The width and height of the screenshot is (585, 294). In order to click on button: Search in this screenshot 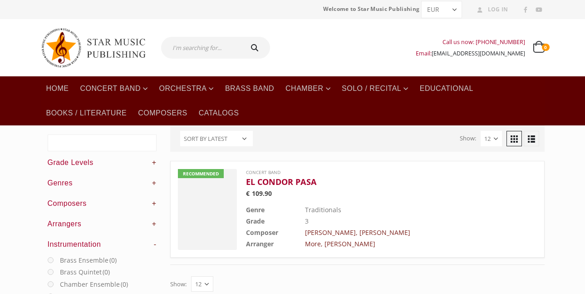, I will do `click(256, 48)`.